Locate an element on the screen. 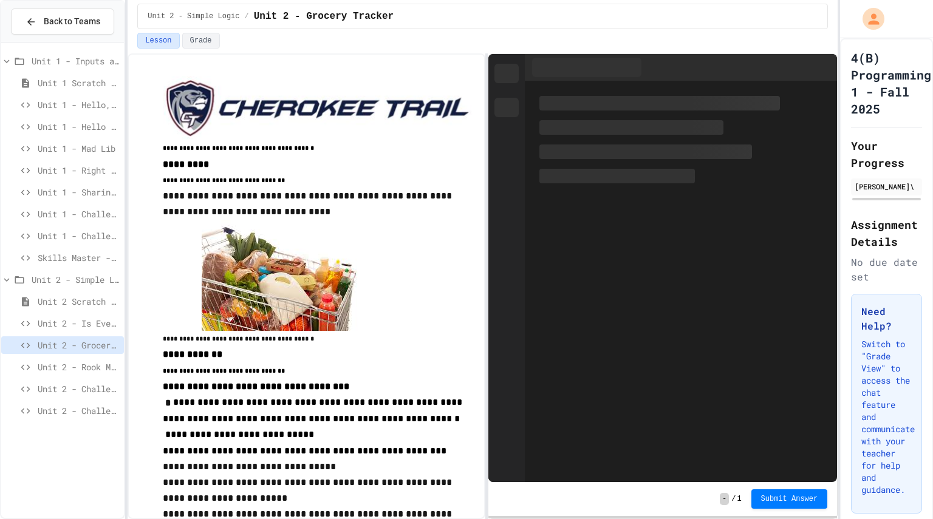 Image resolution: width=933 pixels, height=519 pixels. span: Unit 1 - Hello, World! is located at coordinates (78, 104).